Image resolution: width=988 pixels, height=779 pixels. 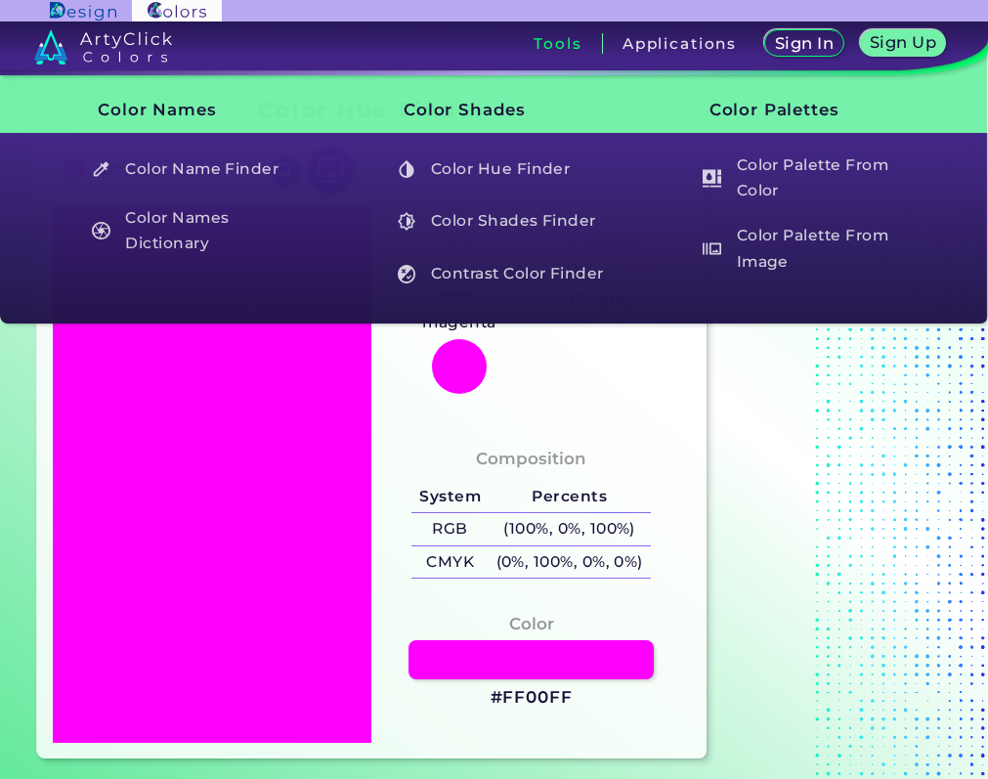 What do you see at coordinates (195, 169) in the screenshot?
I see `h5: Color Name Finder` at bounding box center [195, 169].